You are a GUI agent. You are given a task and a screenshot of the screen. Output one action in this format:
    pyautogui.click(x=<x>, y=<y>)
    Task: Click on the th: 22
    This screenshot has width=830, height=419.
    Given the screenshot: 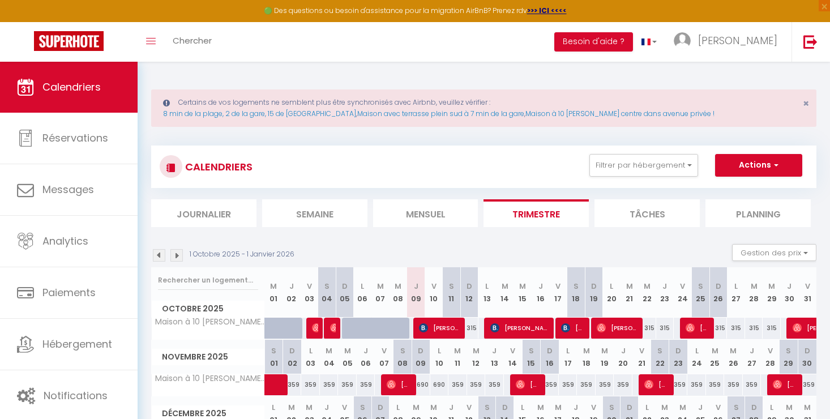 What is the action you would take?
    pyautogui.click(x=646, y=292)
    